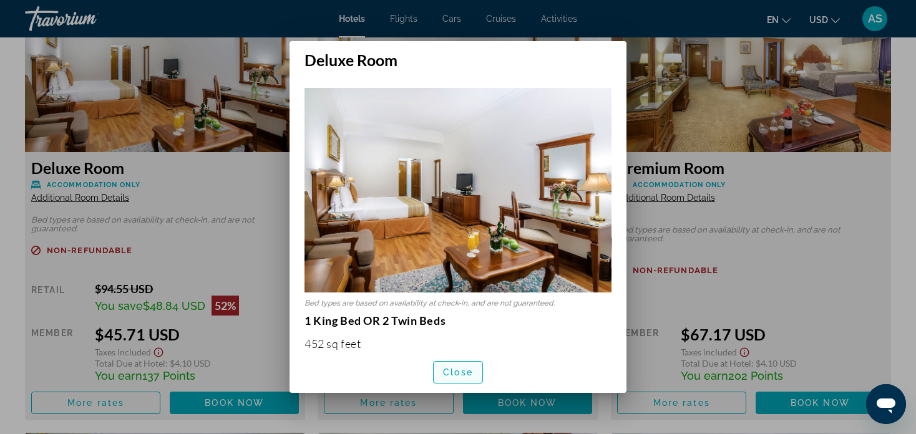 Image resolution: width=916 pixels, height=434 pixels. What do you see at coordinates (375, 321) in the screenshot?
I see `strong: 1 King Bed OR 2 Twin Beds` at bounding box center [375, 321].